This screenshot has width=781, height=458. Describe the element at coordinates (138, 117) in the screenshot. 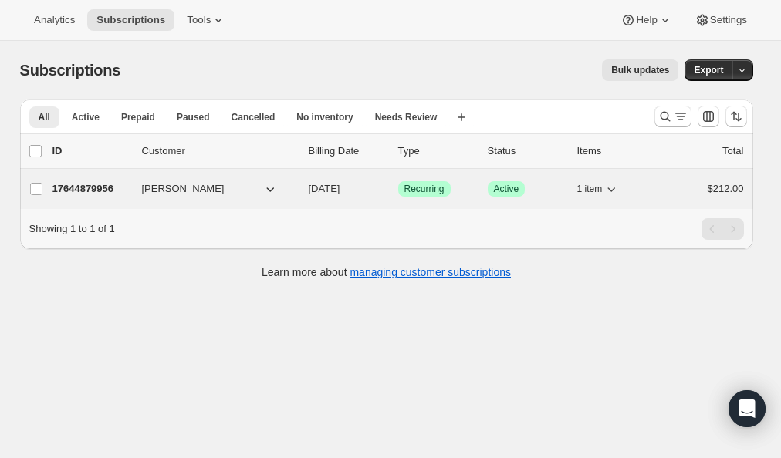

I see `span: Prepaid` at that location.